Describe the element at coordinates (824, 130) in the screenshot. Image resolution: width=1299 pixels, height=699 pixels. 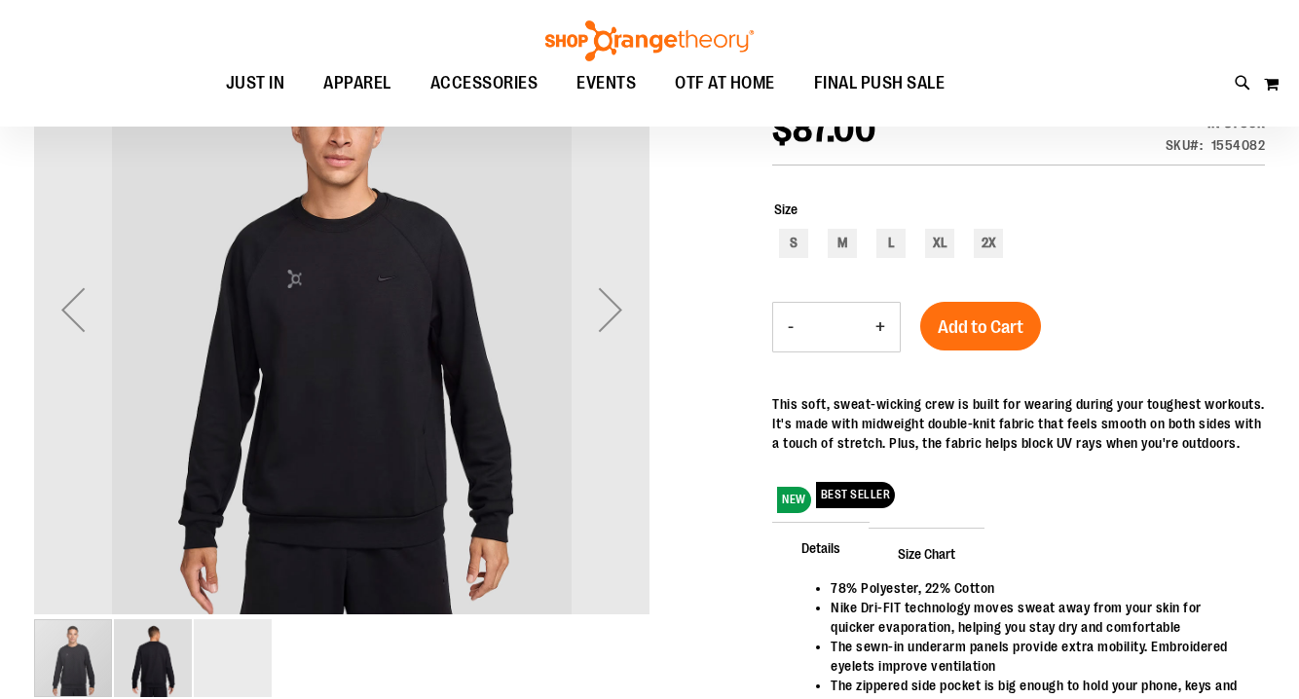
I see `span: $87.00` at that location.